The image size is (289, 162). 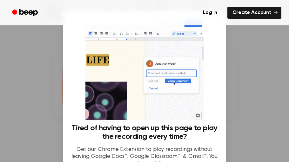 What do you see at coordinates (144, 133) in the screenshot?
I see `h3: Tired of having to open up this page to play the recording every time?` at bounding box center [144, 133].